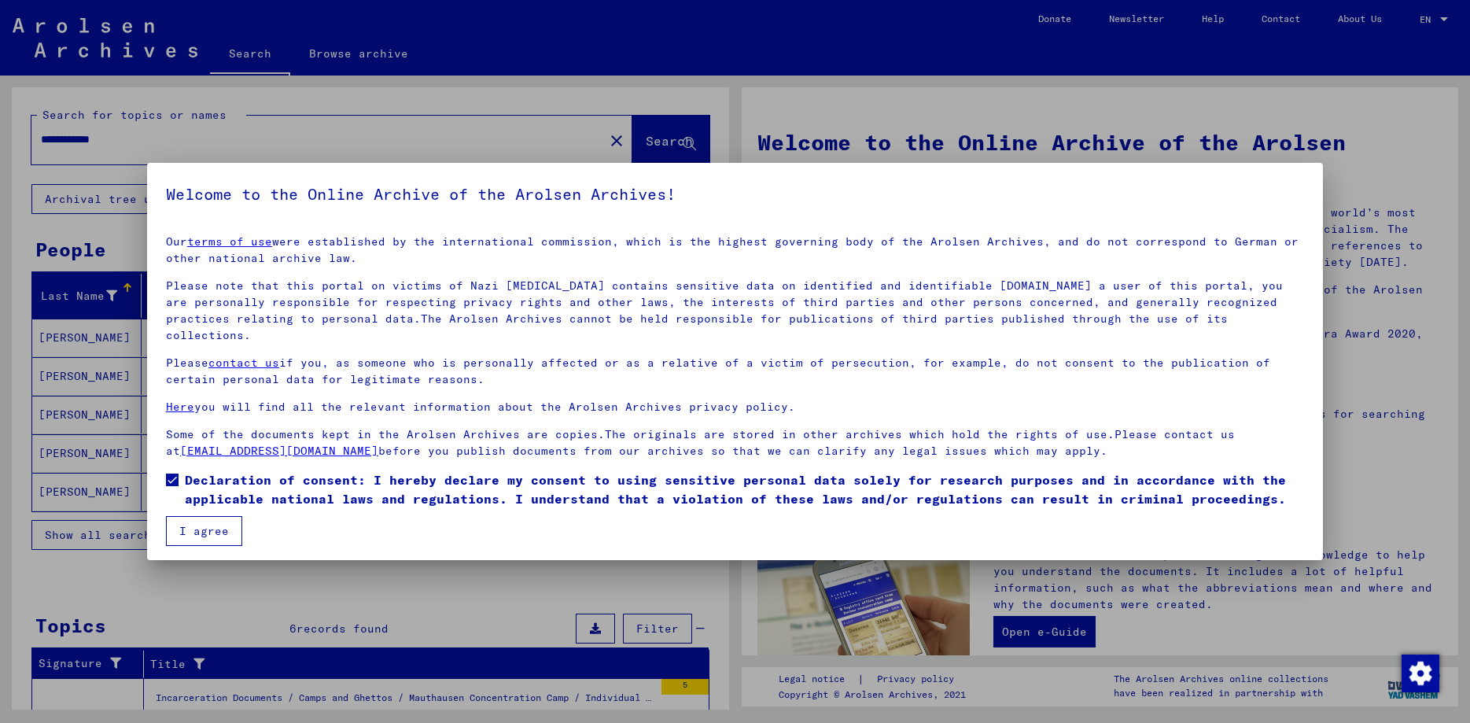 The image size is (1470, 723). Describe the element at coordinates (734, 194) in the screenshot. I see `h5: Welcome to the Online Archive of the Arolsen Archives!` at that location.